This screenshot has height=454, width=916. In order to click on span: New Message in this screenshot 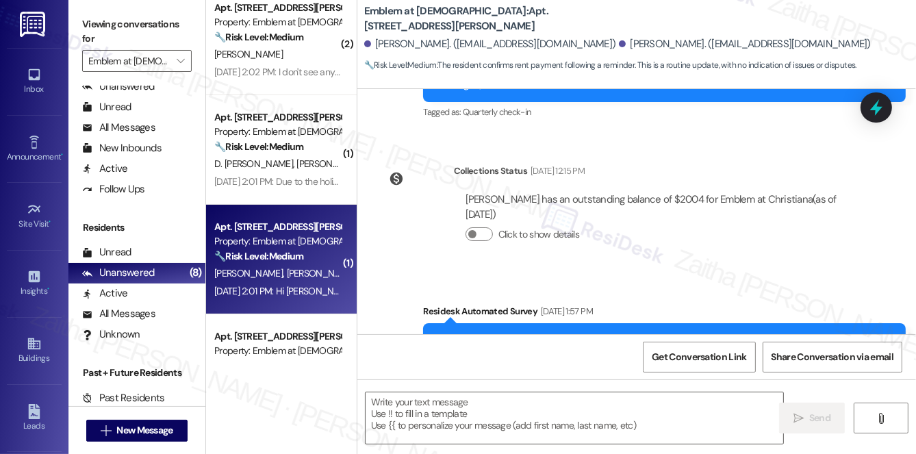, I will do `click(144, 430)`.